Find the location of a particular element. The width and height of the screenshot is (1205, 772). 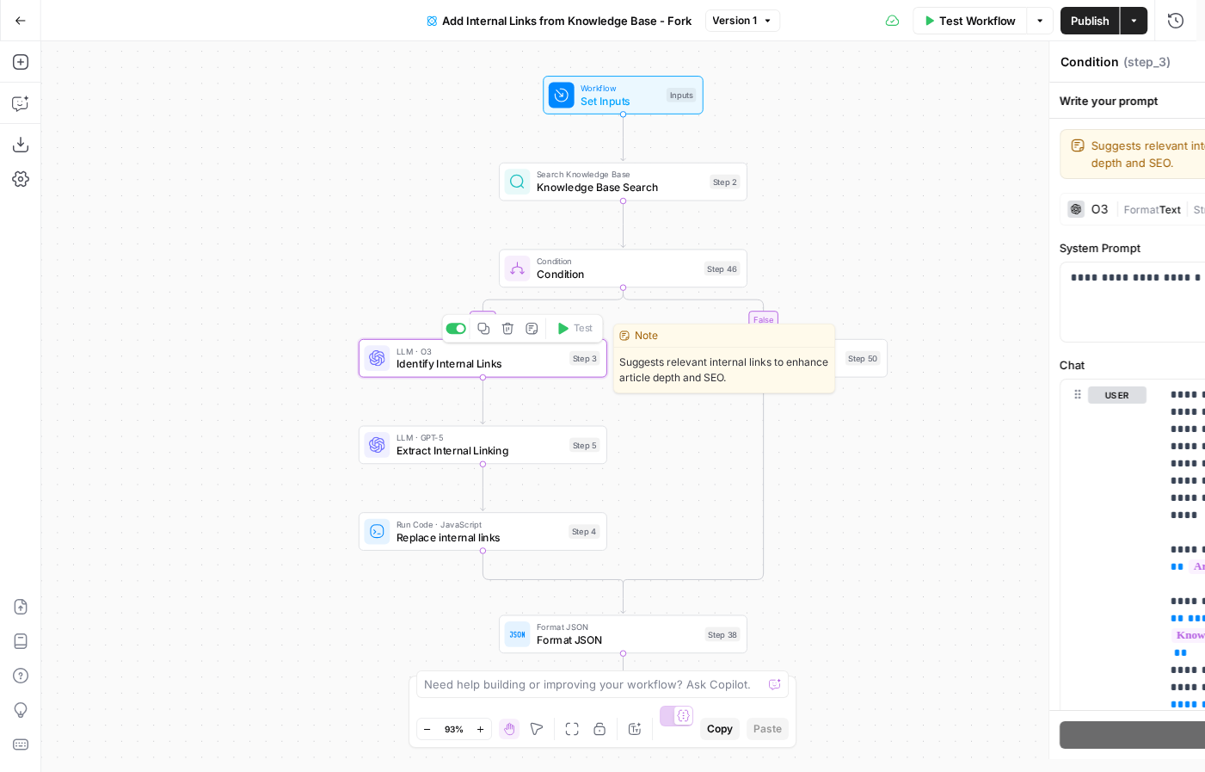

span: Paste is located at coordinates (767, 729).